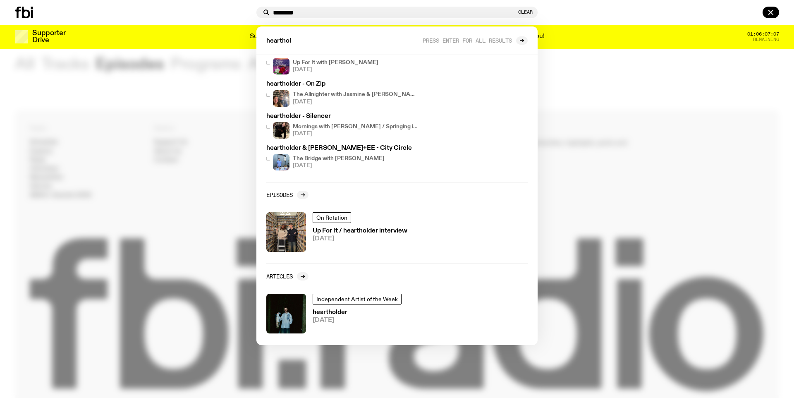  What do you see at coordinates (397, 313) in the screenshot?
I see `a: heartholder outside stands against a black background. Looking off to the side, his left arm is b...` at bounding box center [397, 313].